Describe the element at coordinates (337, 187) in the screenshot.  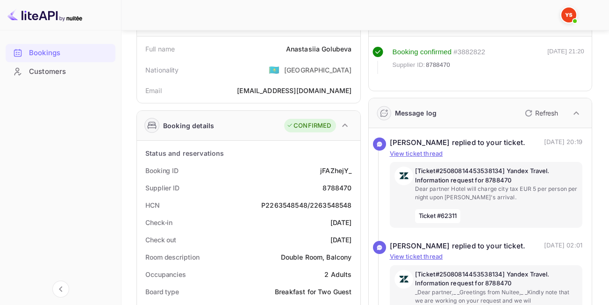
I see `div: 8788470` at that location.